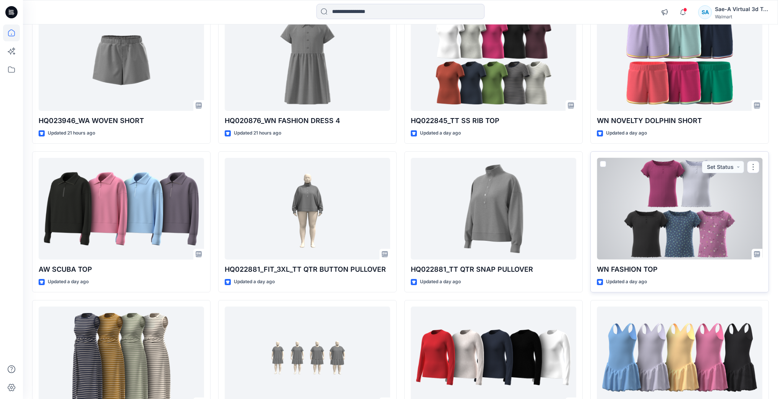  I want to click on a: HQ023946_WA WOVEN SHORT, so click(121, 60).